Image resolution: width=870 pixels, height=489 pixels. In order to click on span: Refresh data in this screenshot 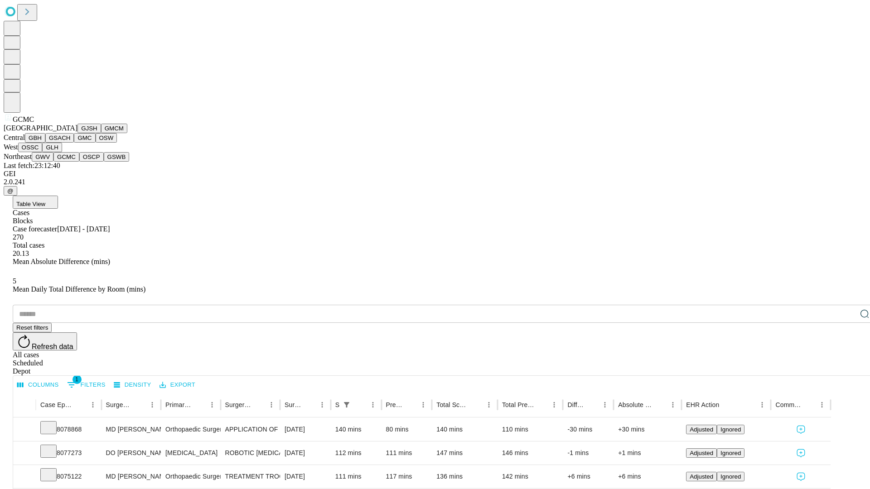, I will do `click(53, 347)`.